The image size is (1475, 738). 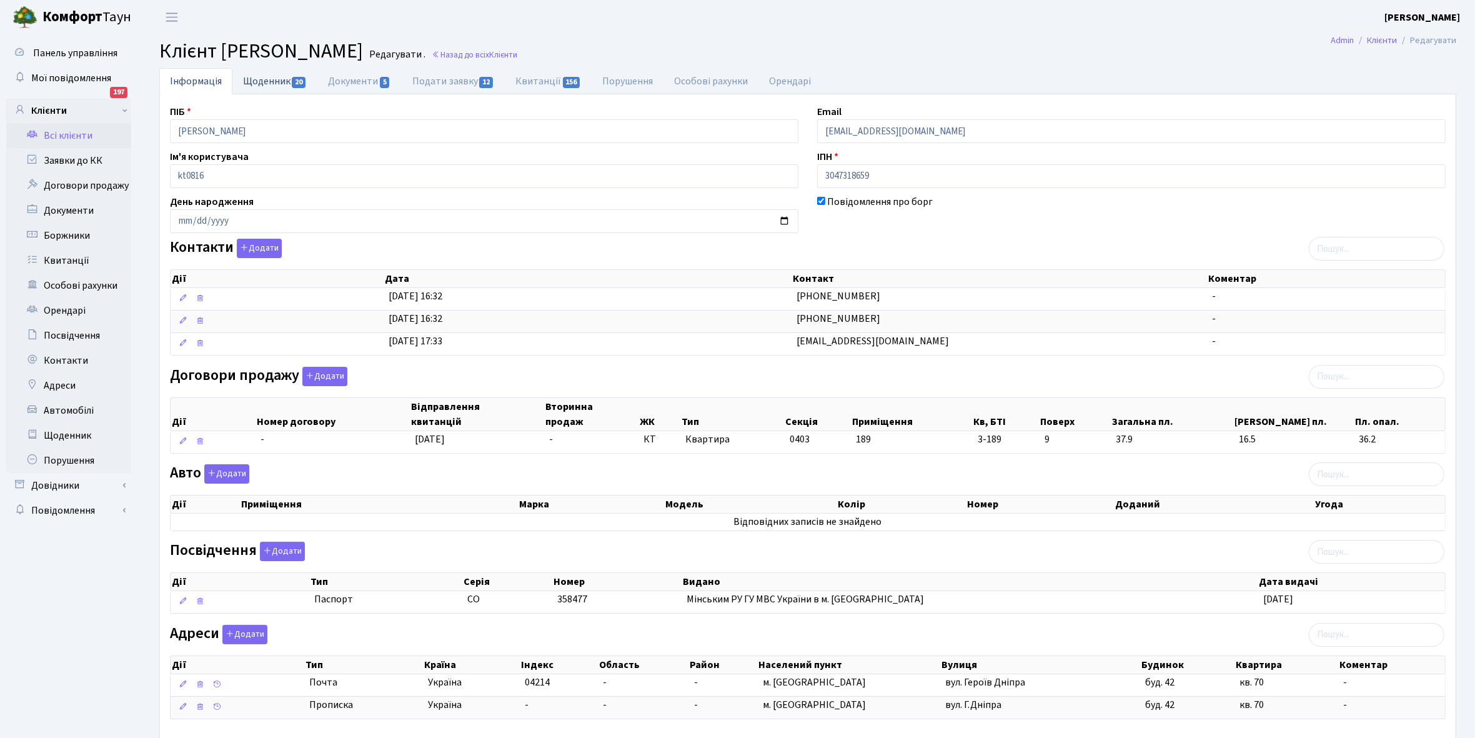 What do you see at coordinates (1172, 439) in the screenshot?
I see `span: 37.9` at bounding box center [1172, 439].